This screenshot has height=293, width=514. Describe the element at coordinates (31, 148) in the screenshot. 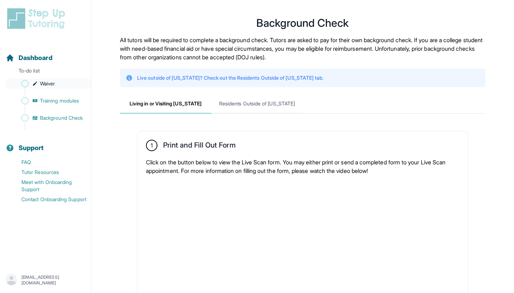

I see `span: Support` at that location.